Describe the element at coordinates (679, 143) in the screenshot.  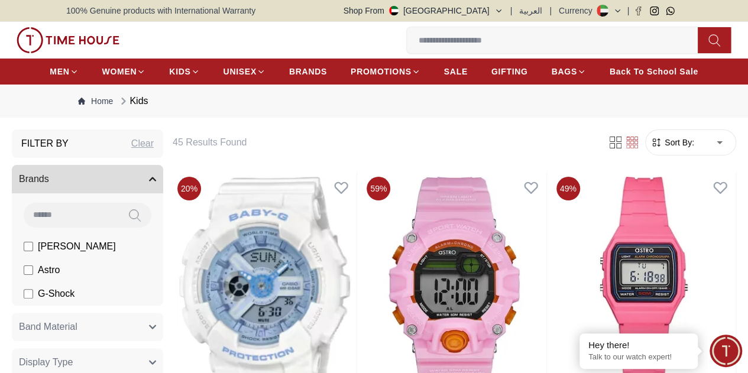
I see `span: Sort By:` at that location.